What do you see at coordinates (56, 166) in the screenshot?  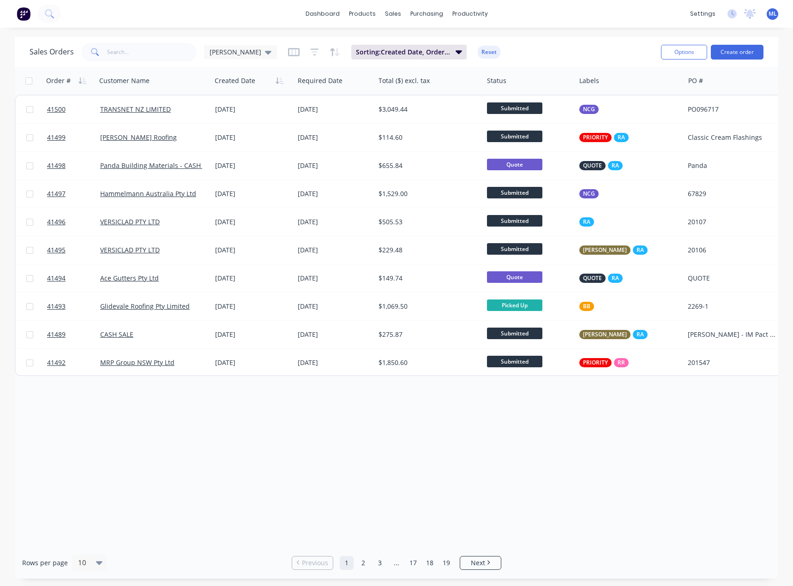 I see `span: 41498` at bounding box center [56, 166].